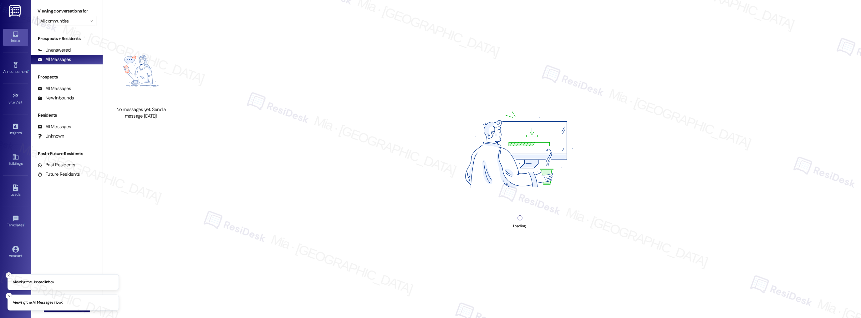 This screenshot has height=318, width=861. I want to click on a: Inbox, so click(16, 37).